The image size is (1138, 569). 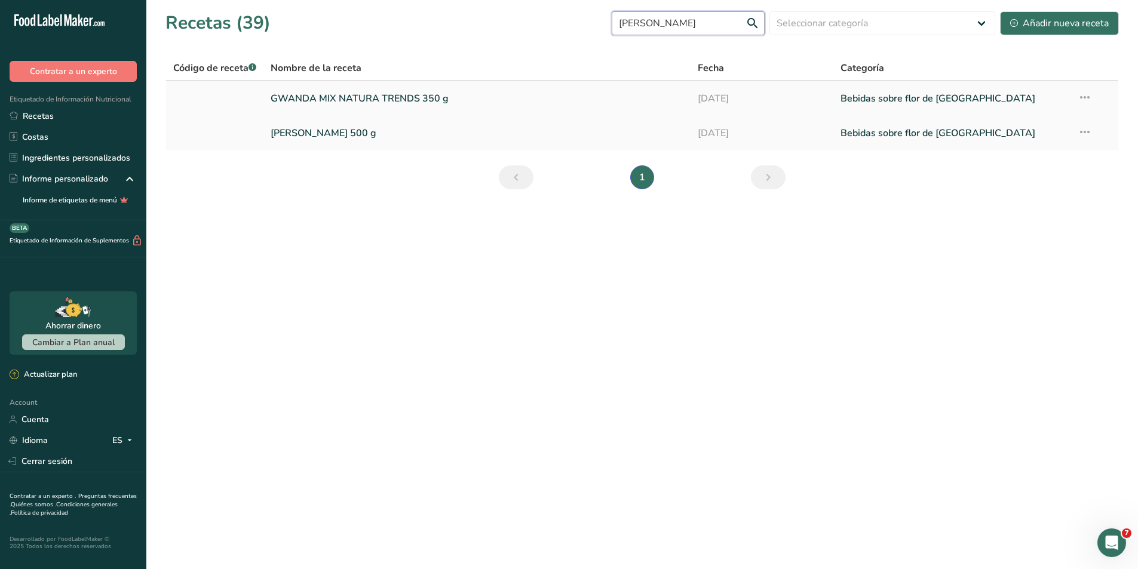 I want to click on button: Añadir nueva receta, so click(x=1059, y=23).